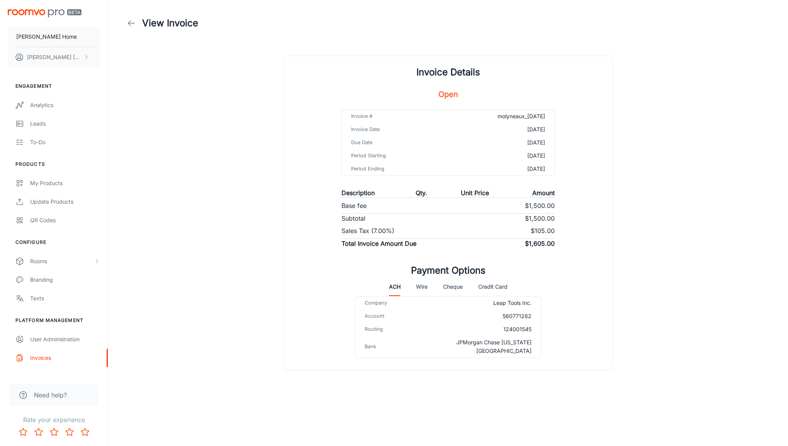 Image resolution: width=788 pixels, height=446 pixels. What do you see at coordinates (354, 205) in the screenshot?
I see `p: Base fee` at bounding box center [354, 205].